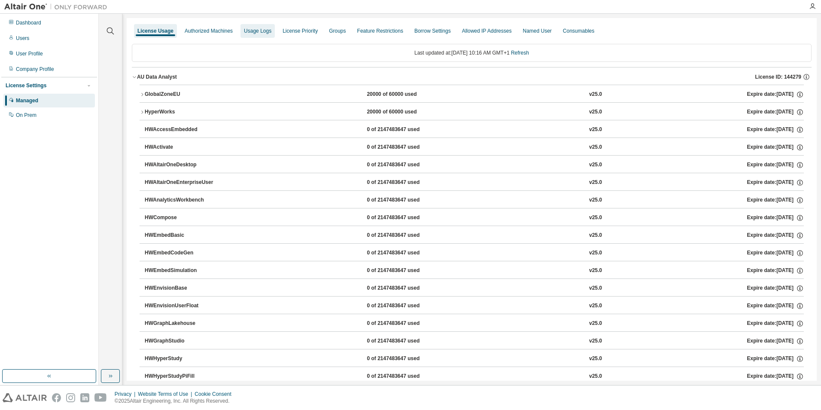  What do you see at coordinates (258, 31) in the screenshot?
I see `div: Usage Logs` at bounding box center [258, 31].